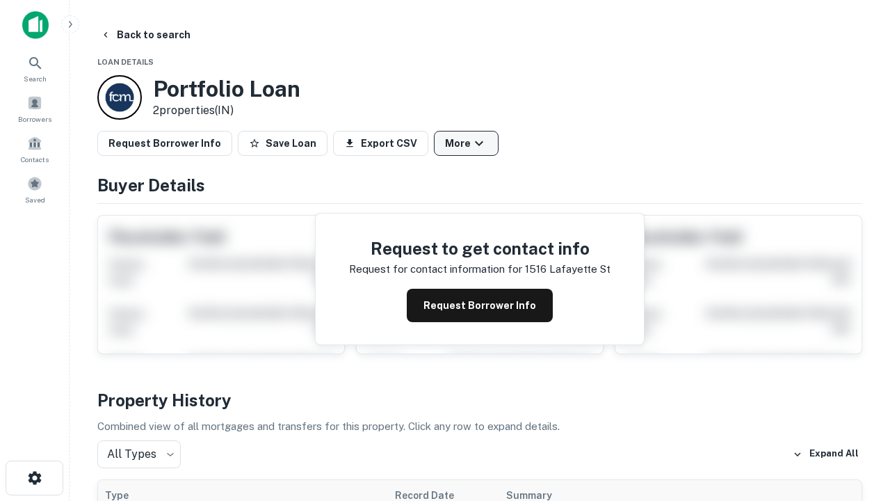 The height and width of the screenshot is (501, 890). What do you see at coordinates (35, 189) in the screenshot?
I see `div: Saved` at bounding box center [35, 189].